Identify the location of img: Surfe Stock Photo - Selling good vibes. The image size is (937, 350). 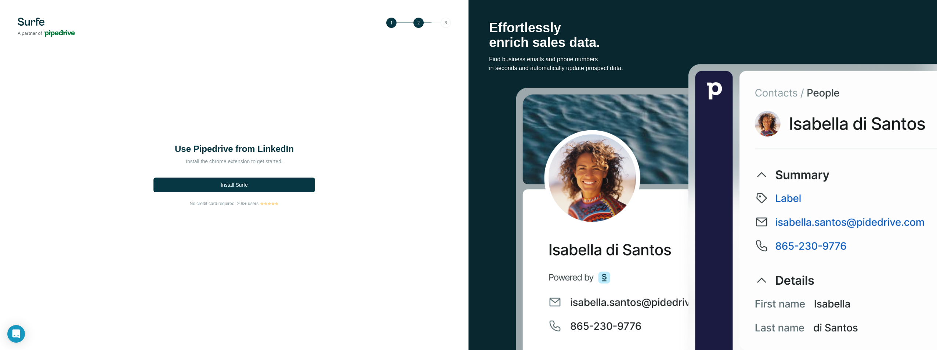
(726, 206).